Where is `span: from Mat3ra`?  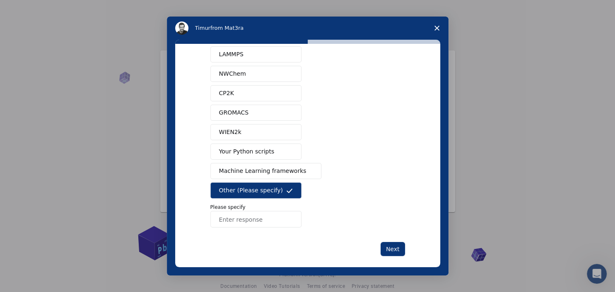 span: from Mat3ra is located at coordinates (227, 28).